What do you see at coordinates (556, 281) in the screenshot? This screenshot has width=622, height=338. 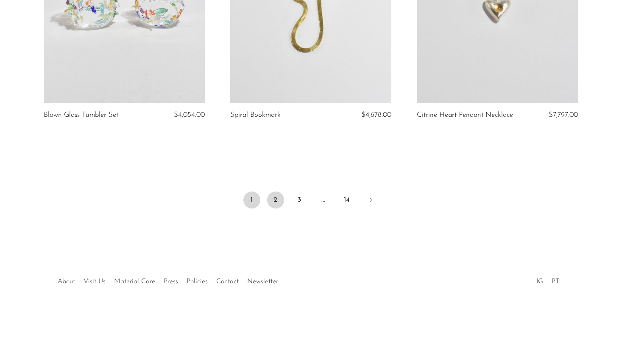 I see `a: PT` at bounding box center [556, 281].